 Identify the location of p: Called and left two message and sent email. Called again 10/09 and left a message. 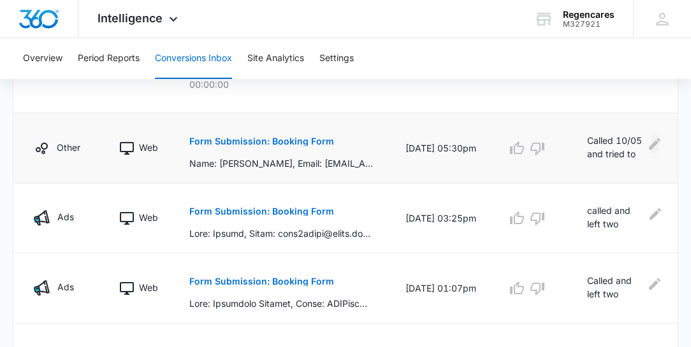
(615, 288).